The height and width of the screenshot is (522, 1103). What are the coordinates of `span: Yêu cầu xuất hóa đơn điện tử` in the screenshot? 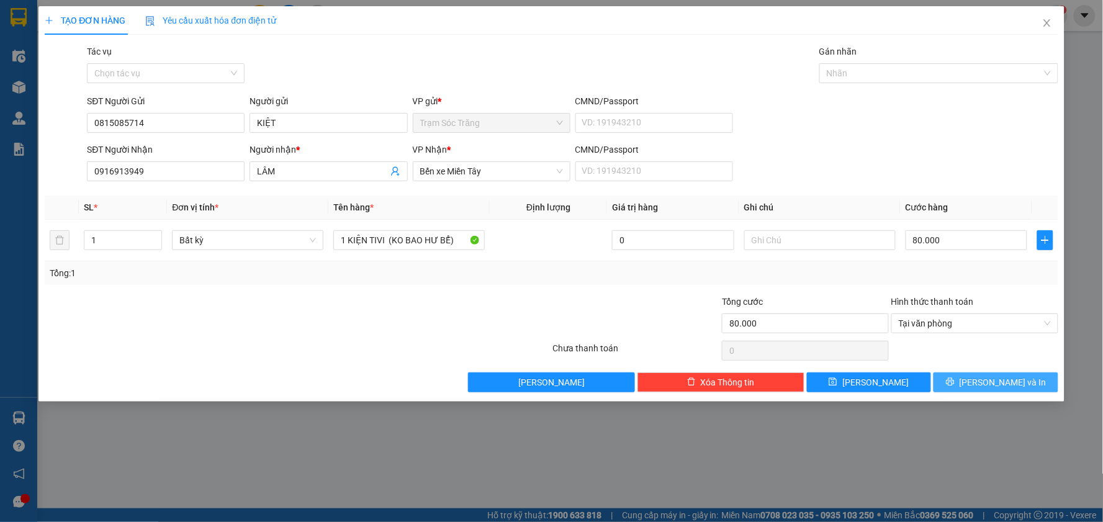 It's located at (210, 20).